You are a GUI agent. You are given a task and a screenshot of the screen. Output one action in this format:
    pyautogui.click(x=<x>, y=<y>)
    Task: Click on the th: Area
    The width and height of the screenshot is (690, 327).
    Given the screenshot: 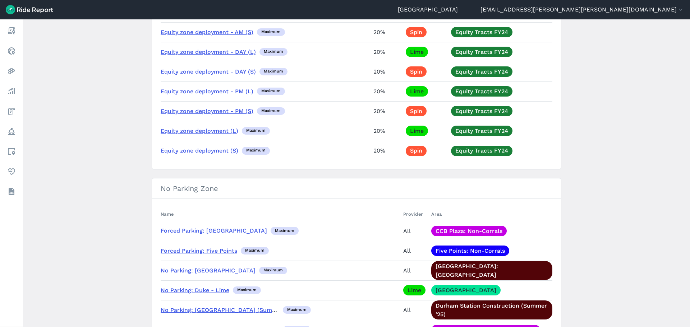 What is the action you would take?
    pyautogui.click(x=490, y=214)
    